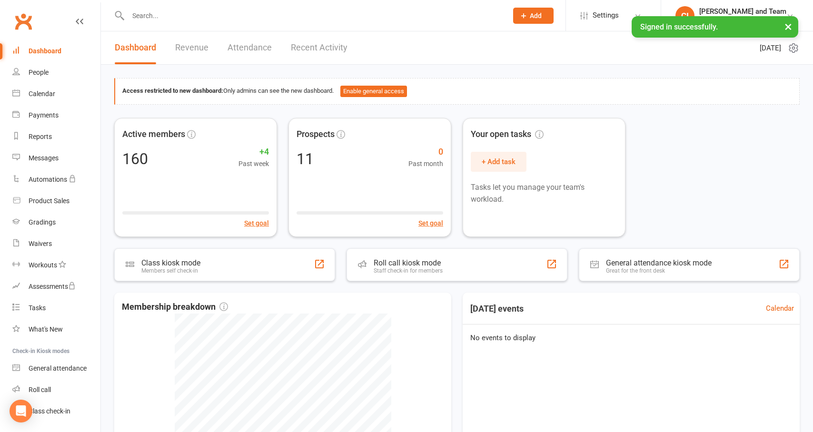 This screenshot has height=432, width=813. What do you see at coordinates (173, 90) in the screenshot?
I see `strong: Access restricted to new dashboard:` at bounding box center [173, 90].